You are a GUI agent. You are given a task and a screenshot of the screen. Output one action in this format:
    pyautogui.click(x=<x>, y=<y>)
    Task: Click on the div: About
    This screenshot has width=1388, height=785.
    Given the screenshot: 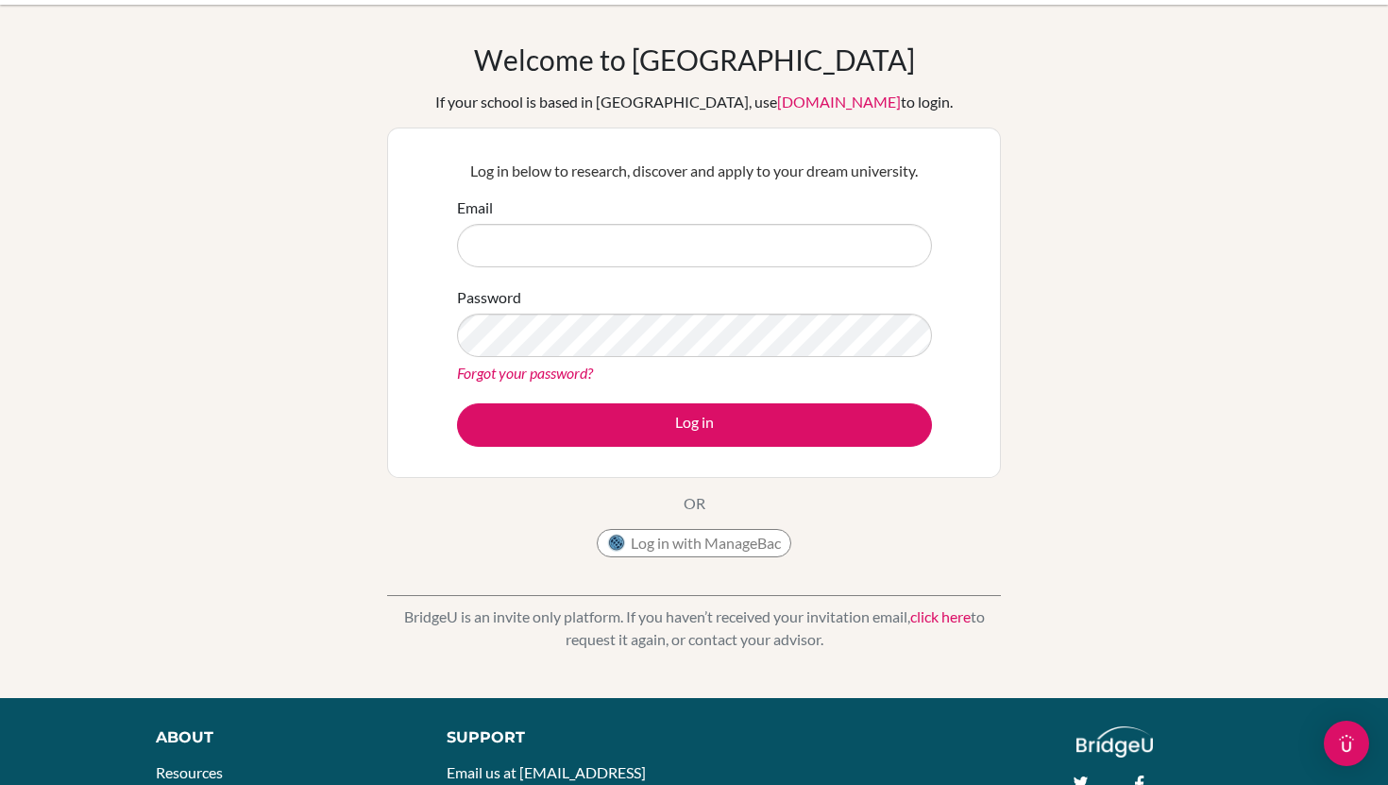 What is the action you would take?
    pyautogui.click(x=279, y=737)
    